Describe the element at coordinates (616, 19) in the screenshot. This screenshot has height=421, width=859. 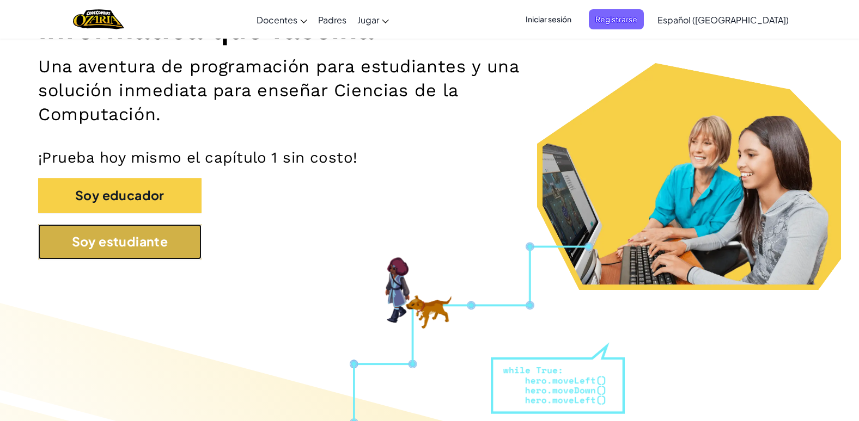
I see `span: Registrarse` at that location.